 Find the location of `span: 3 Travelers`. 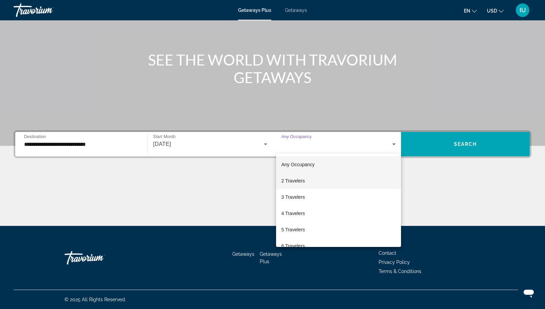

span: 3 Travelers is located at coordinates (293, 197).